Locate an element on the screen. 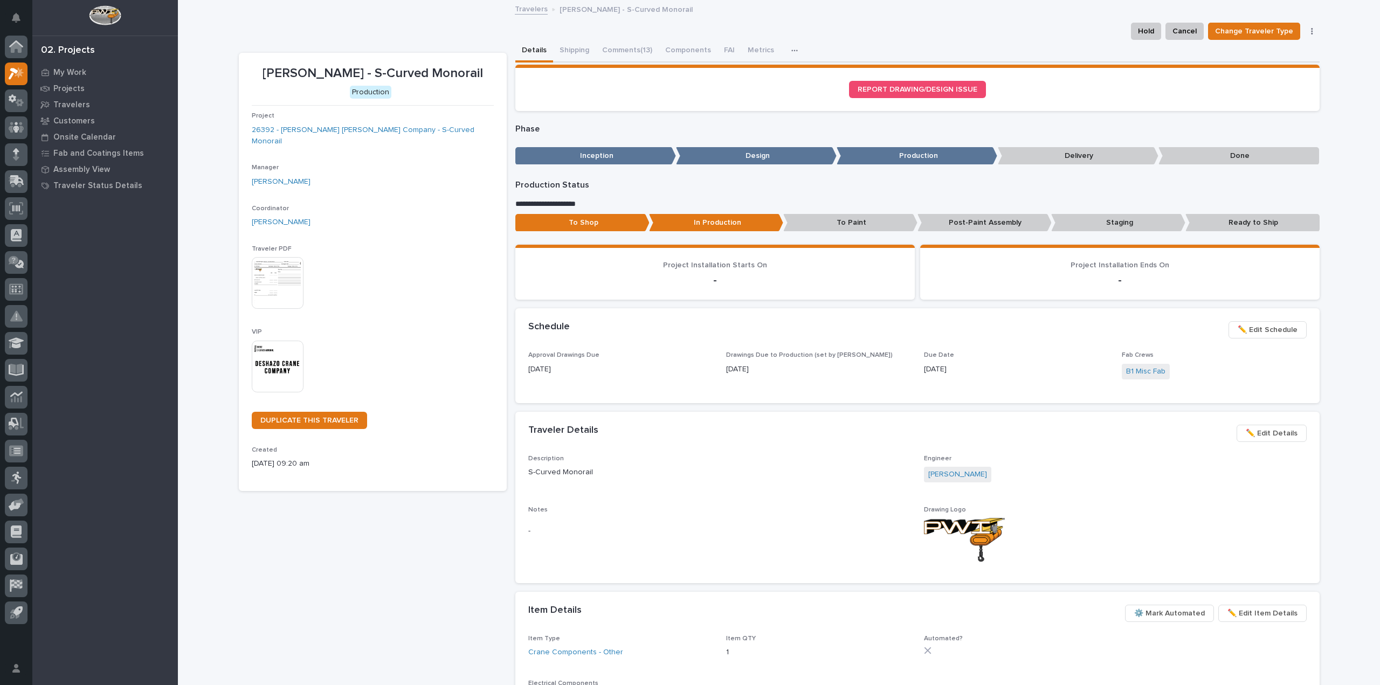 The width and height of the screenshot is (1380, 685). span: ✏️ Edit Schedule is located at coordinates (1267, 330).